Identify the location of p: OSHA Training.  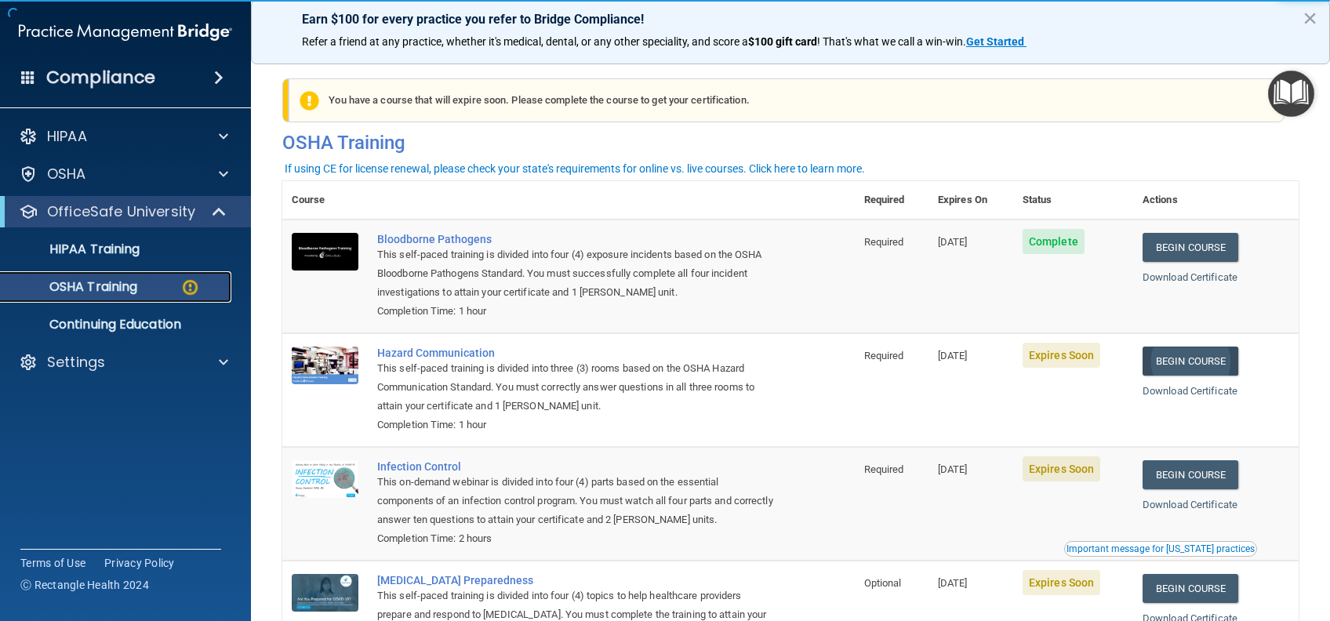
(74, 287).